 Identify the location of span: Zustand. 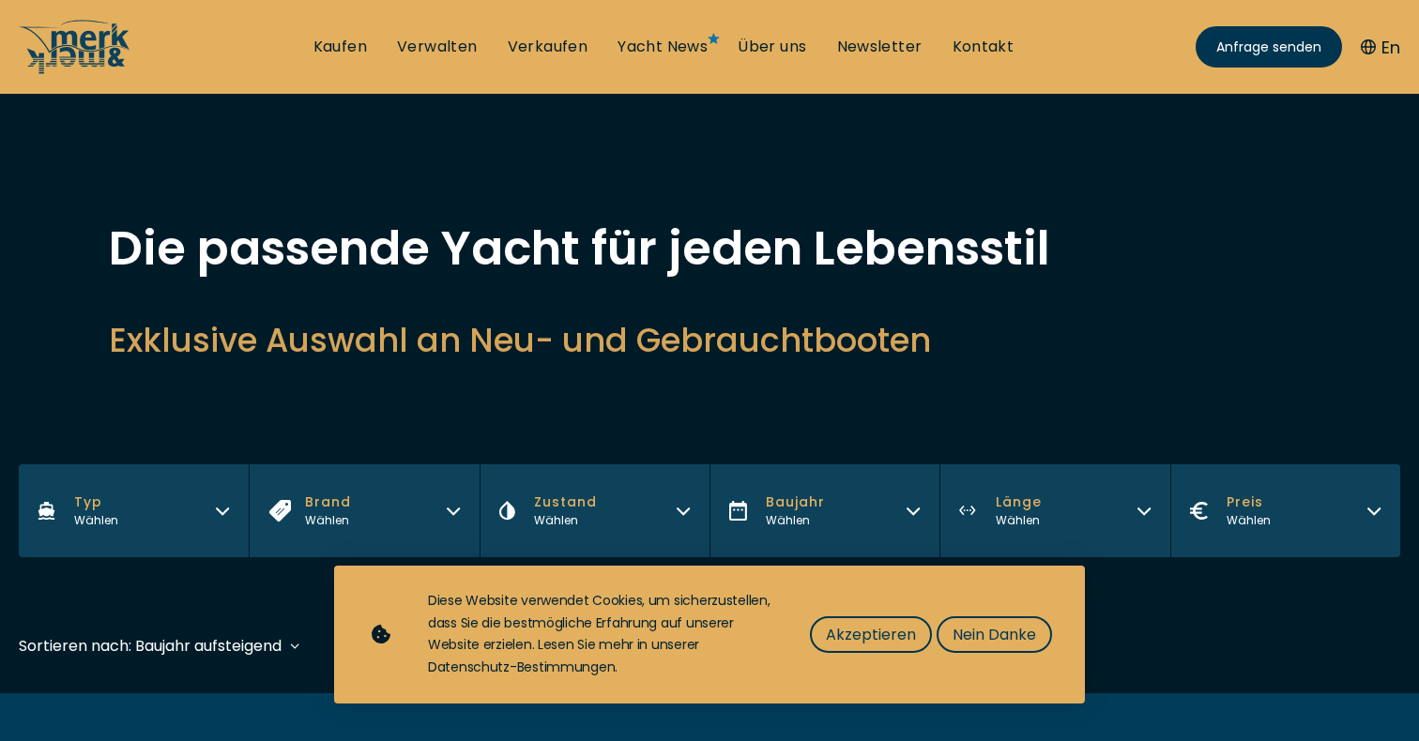
(565, 502).